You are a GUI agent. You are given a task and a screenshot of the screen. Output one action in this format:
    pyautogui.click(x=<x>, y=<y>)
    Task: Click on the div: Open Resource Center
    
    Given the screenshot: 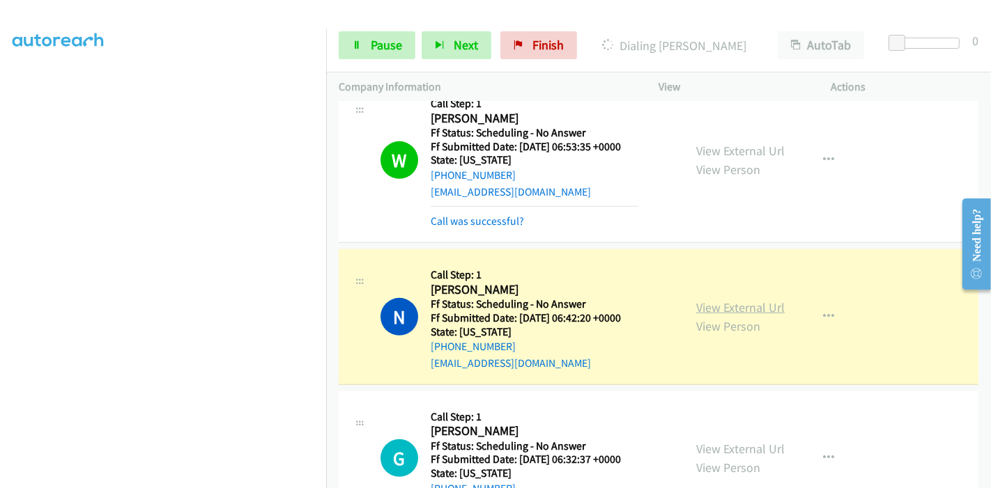 What is the action you would take?
    pyautogui.click(x=25, y=55)
    